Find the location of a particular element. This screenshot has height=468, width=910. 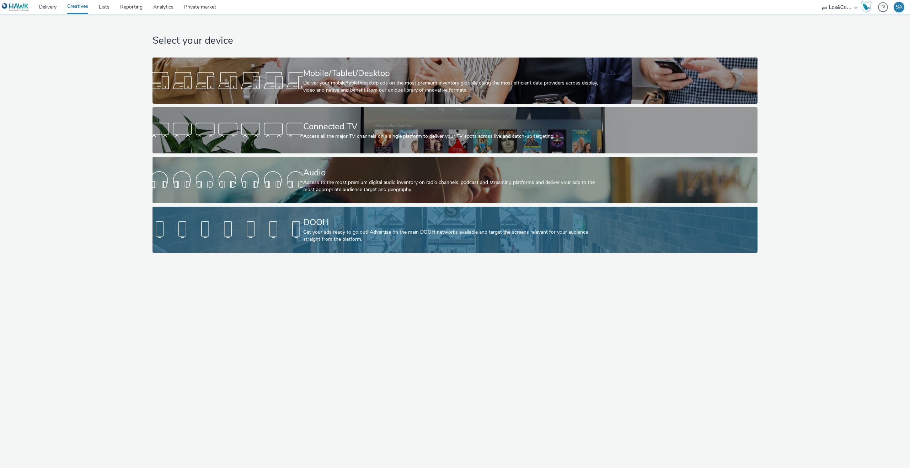

div: Access to the most premium digital audio inventory on radio channels, podcast and streaming platf... is located at coordinates (453, 186).